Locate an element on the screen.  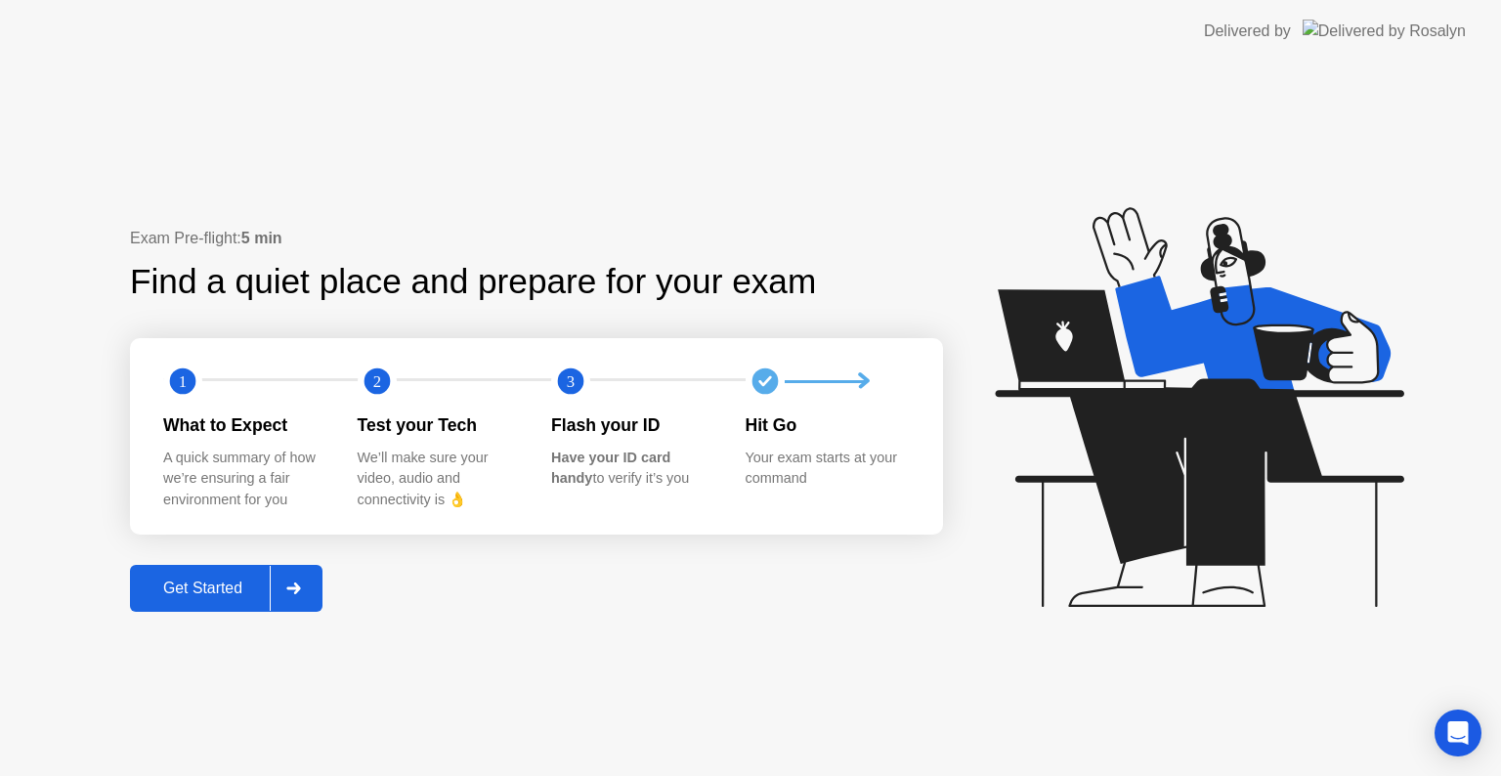
div: Delivered by is located at coordinates (1247, 31).